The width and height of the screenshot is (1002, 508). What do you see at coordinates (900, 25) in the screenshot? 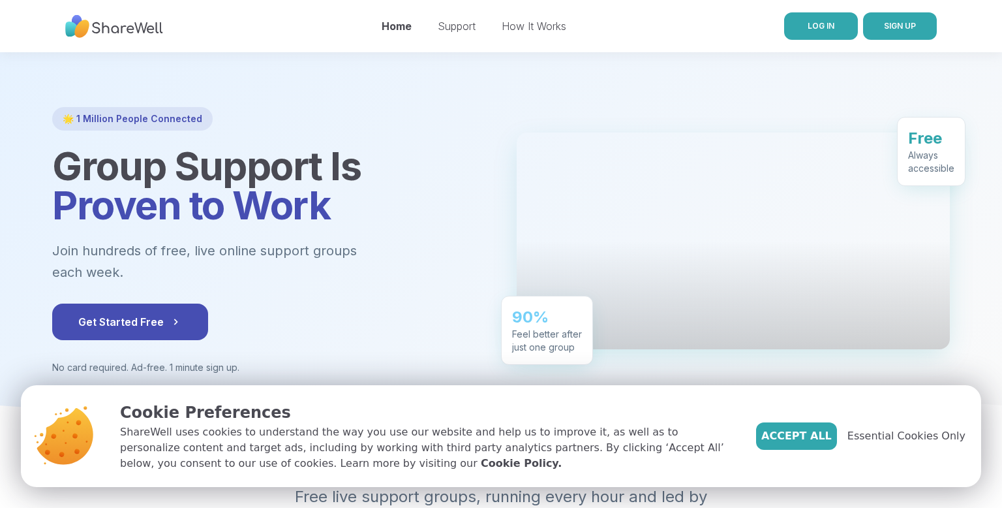
I see `span: SIGN UP` at bounding box center [900, 25].